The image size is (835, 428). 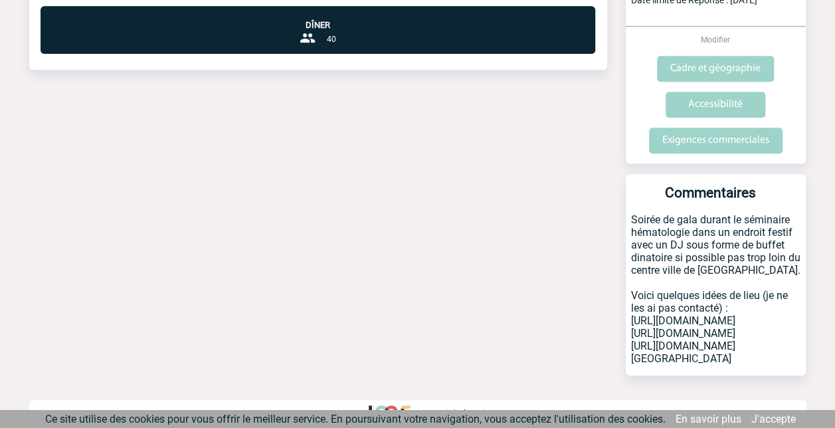 What do you see at coordinates (355, 419) in the screenshot?
I see `span: Ce site utilise des cookies pour vous offrir le meilleur service. En poursuivant votre navigation...` at bounding box center [355, 419].